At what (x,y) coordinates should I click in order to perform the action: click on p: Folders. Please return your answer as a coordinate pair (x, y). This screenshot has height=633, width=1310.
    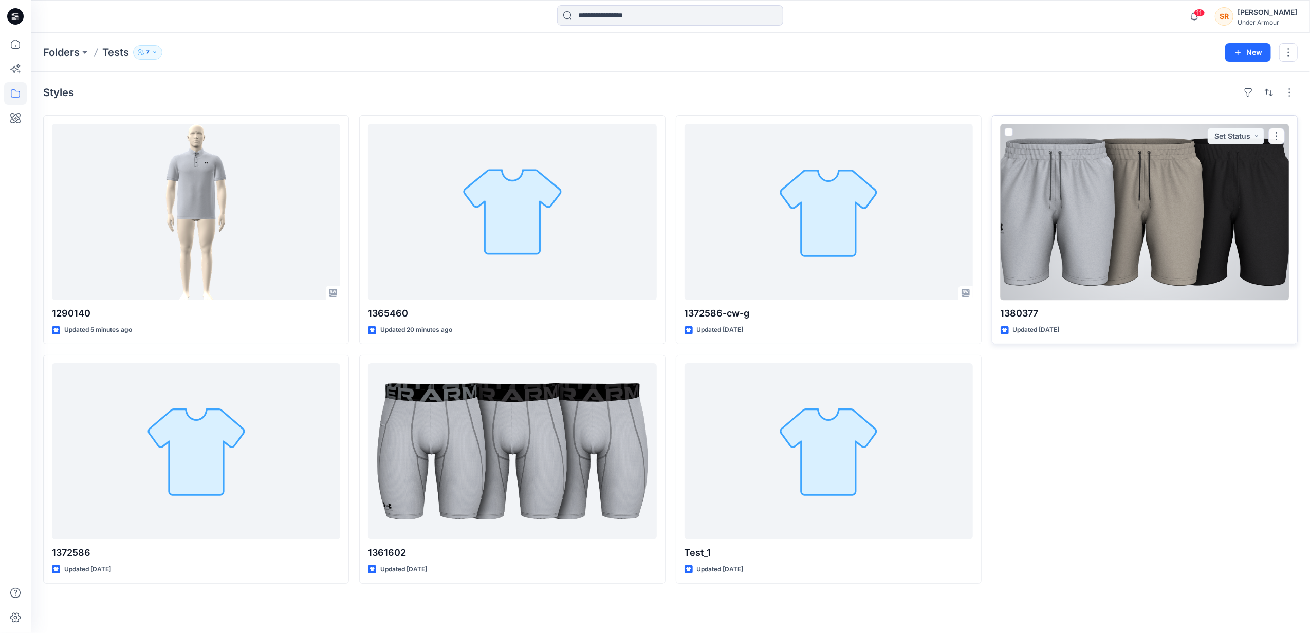
    Looking at the image, I should click on (61, 52).